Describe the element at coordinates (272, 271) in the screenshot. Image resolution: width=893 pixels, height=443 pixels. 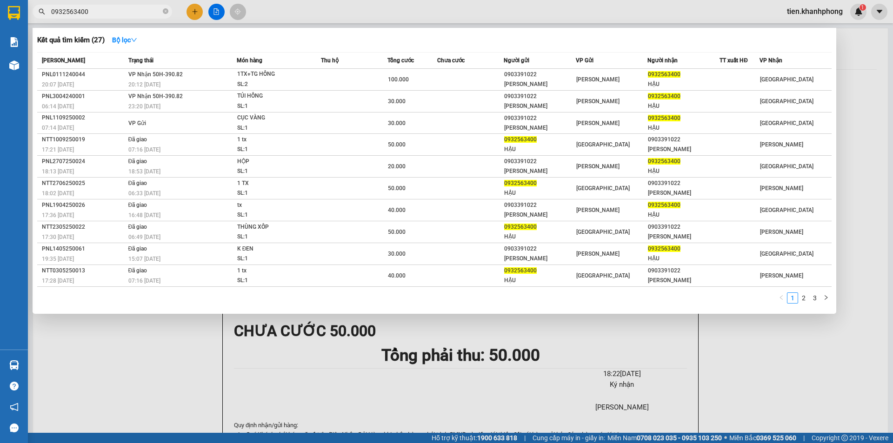
I see `div: 1 tx` at that location.